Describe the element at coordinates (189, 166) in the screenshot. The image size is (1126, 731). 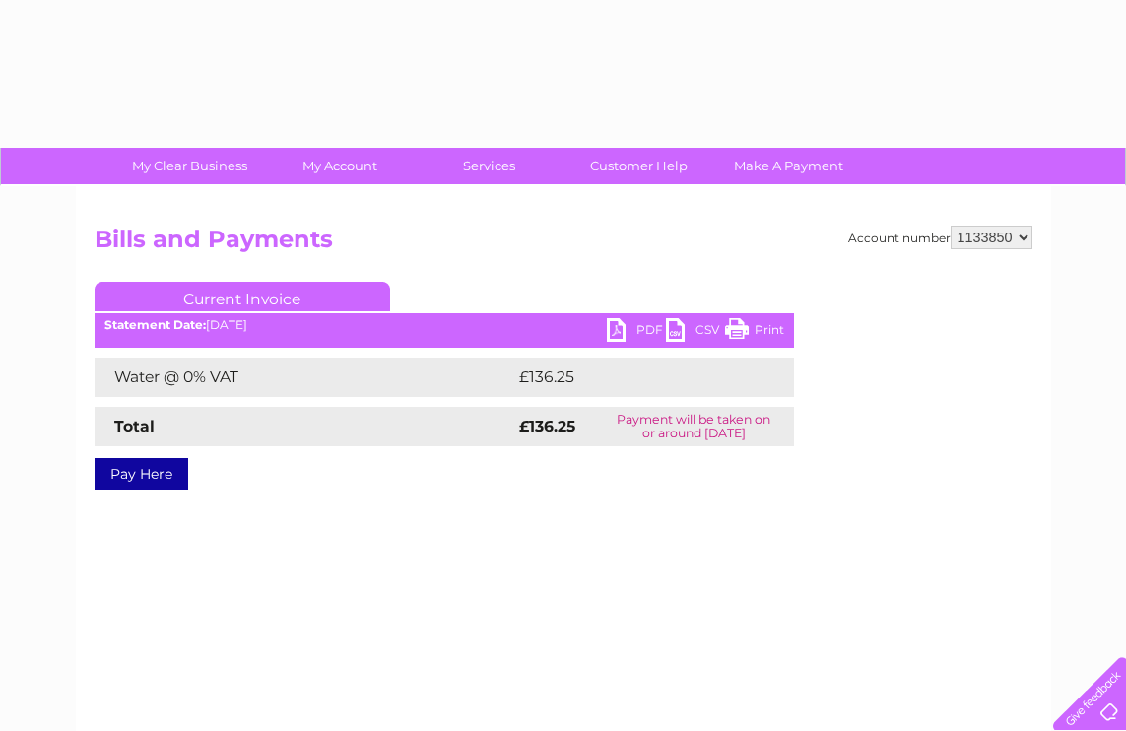
I see `a: My Clear Business` at that location.